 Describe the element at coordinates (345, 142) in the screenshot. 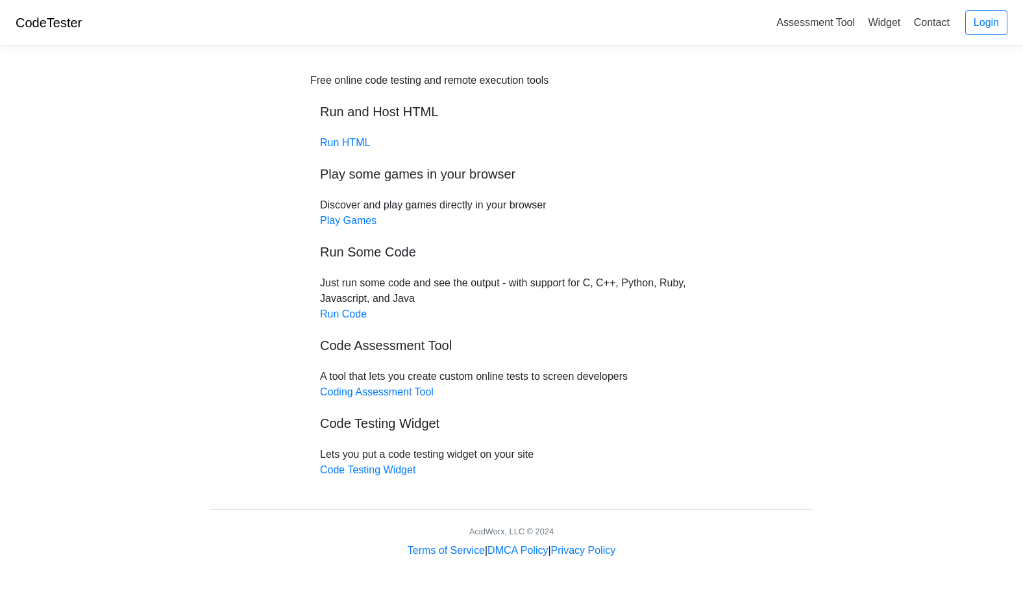

I see `a: Run HTML` at that location.